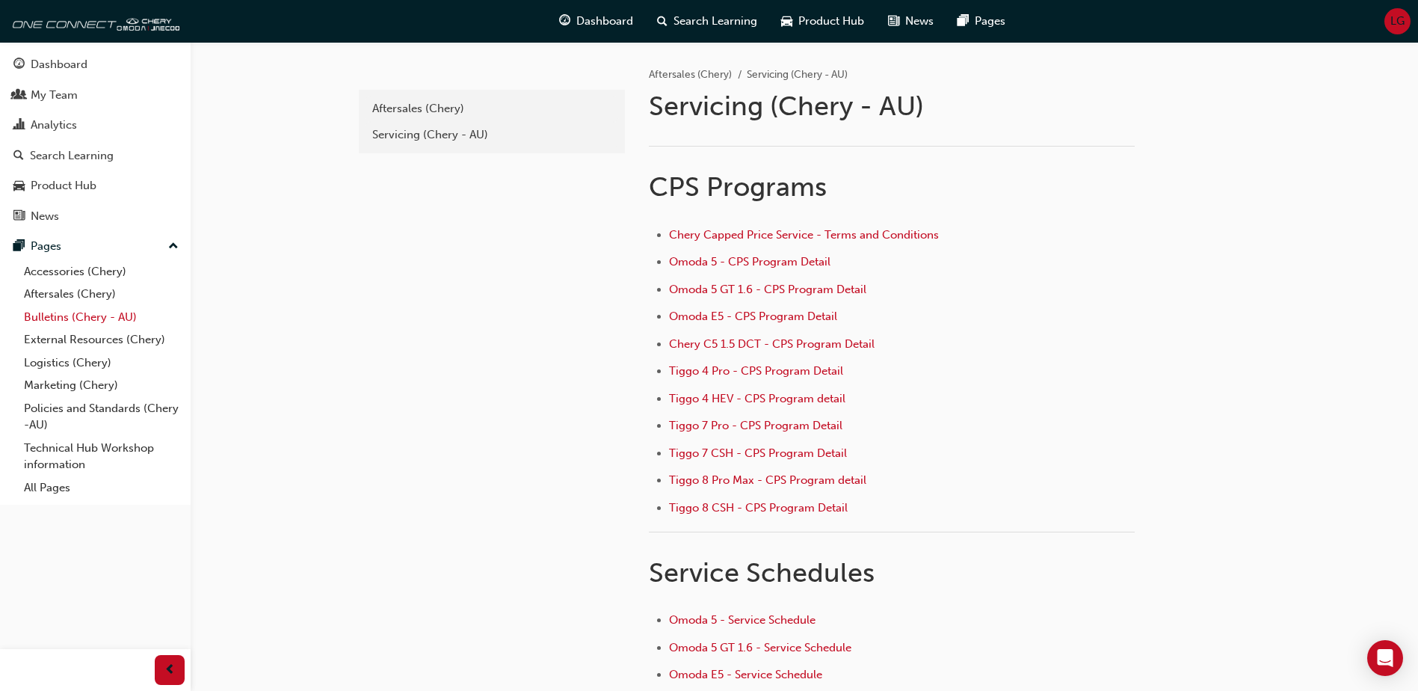 The image size is (1418, 691). What do you see at coordinates (750, 262) in the screenshot?
I see `a: Omoda 5 - CPS Program Detail` at bounding box center [750, 262].